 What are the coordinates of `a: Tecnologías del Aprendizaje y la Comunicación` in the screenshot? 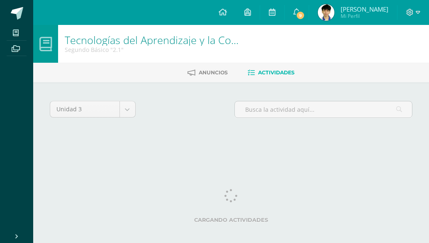 It's located at (175, 40).